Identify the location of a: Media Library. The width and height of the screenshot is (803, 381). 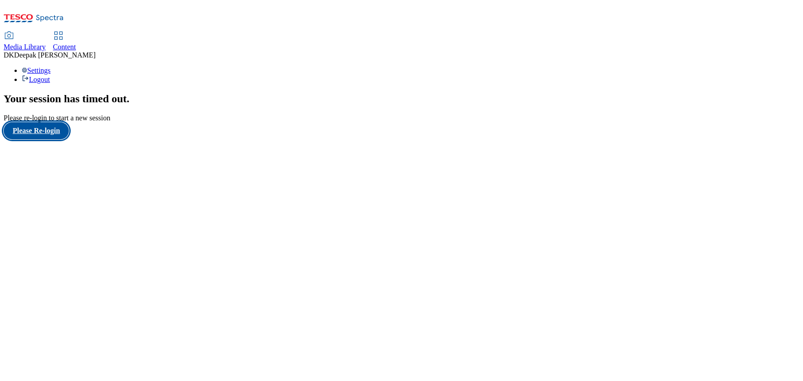
(24, 42).